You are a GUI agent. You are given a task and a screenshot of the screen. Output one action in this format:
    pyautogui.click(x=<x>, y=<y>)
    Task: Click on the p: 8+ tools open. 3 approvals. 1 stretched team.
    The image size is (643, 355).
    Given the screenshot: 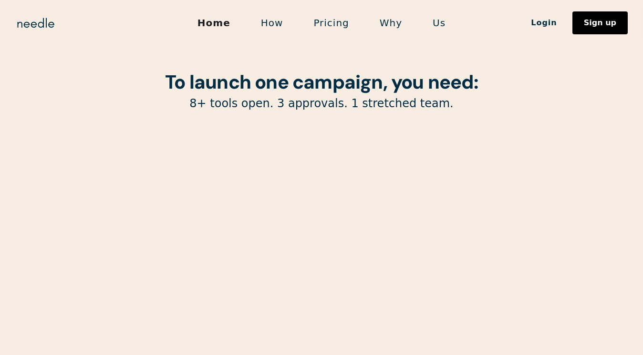 What is the action you would take?
    pyautogui.click(x=322, y=104)
    